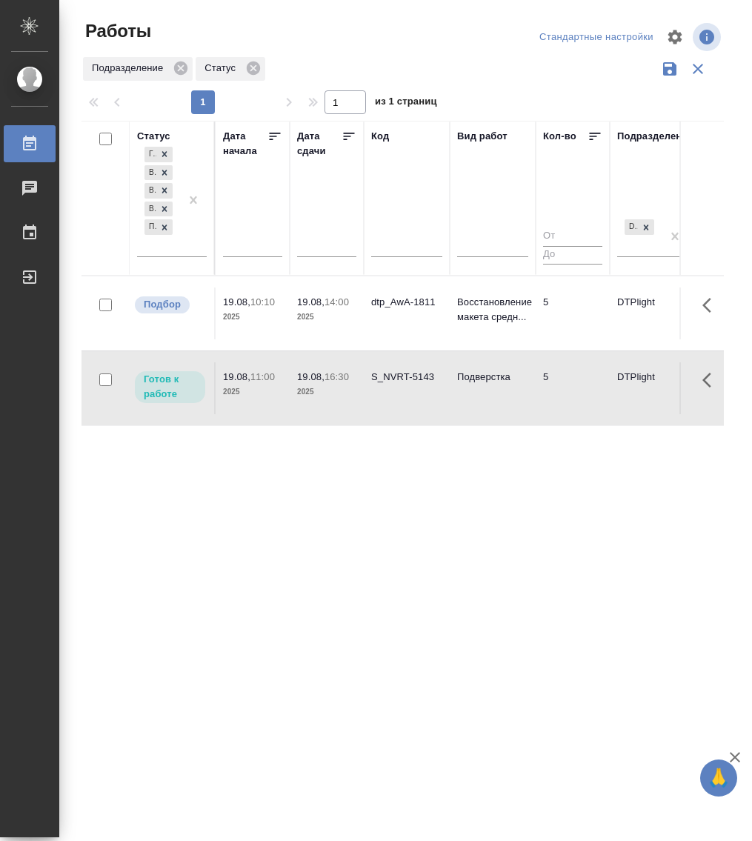 This screenshot has width=752, height=841. I want to click on input: От, so click(573, 236).